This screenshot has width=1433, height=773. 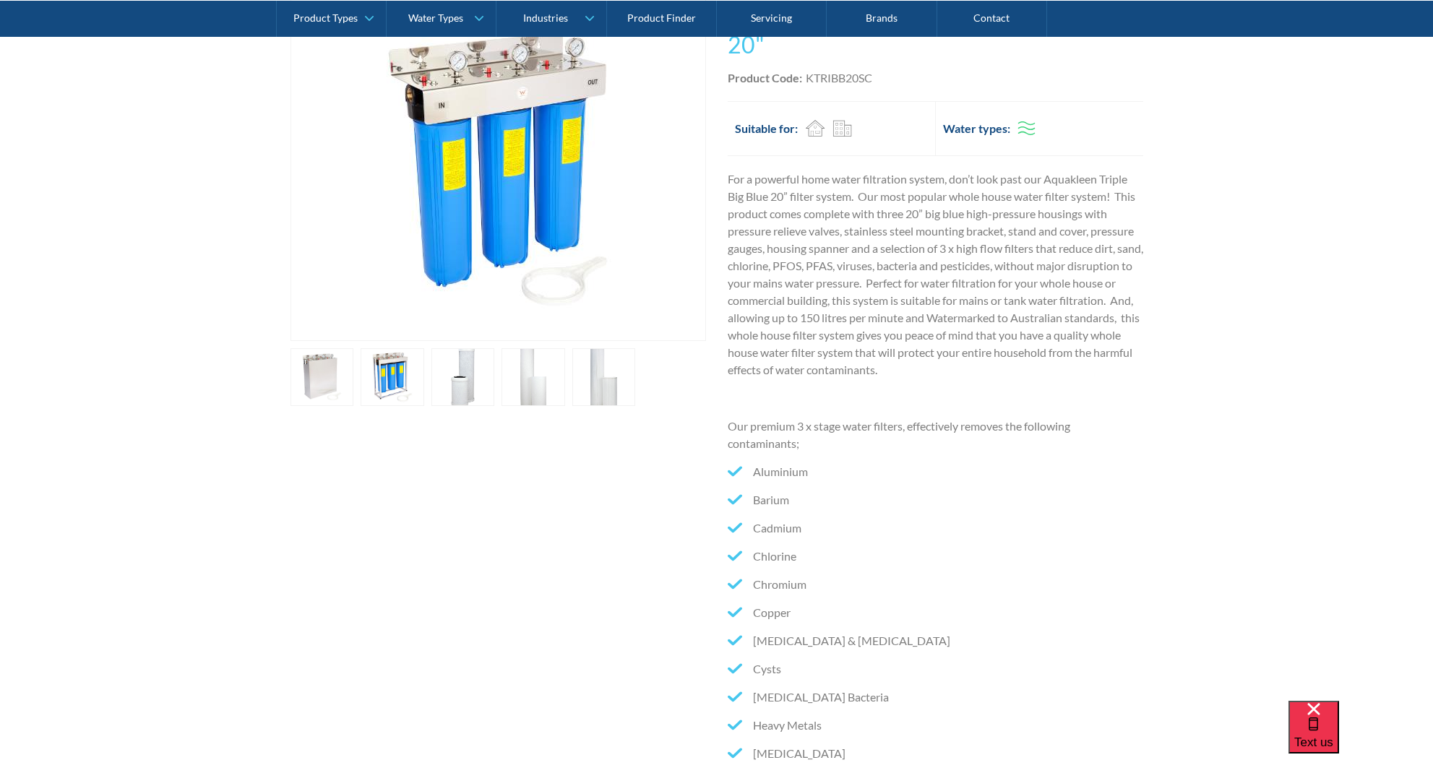 I want to click on span: Text us, so click(x=25, y=41).